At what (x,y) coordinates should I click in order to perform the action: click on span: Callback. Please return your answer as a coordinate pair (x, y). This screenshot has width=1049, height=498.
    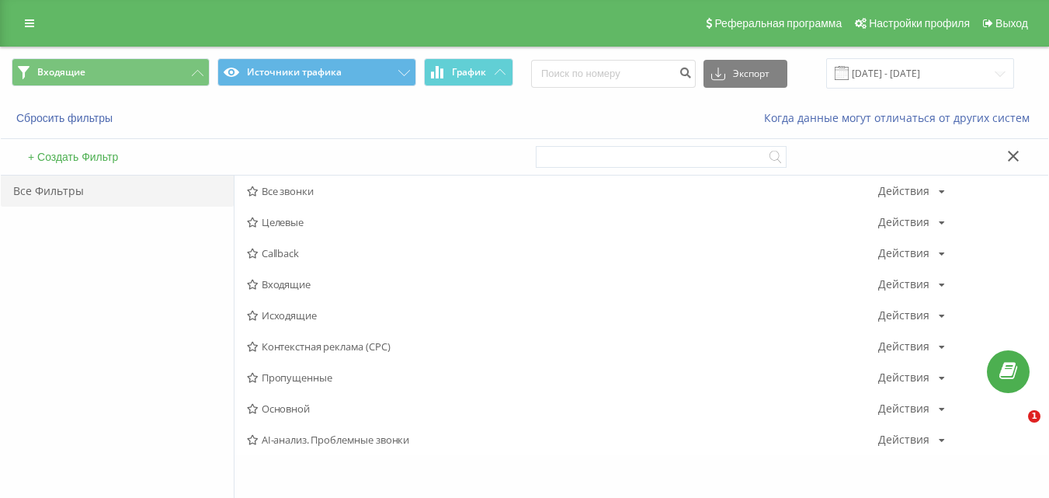
    Looking at the image, I should click on (562, 253).